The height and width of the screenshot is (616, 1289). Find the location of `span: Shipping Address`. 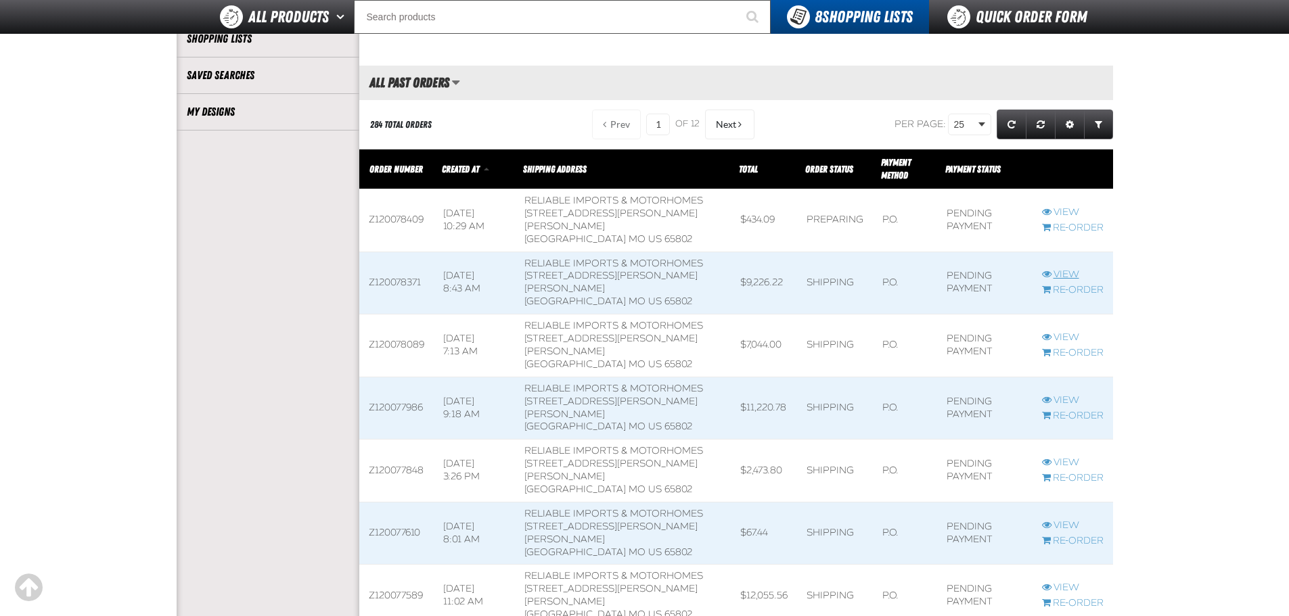

span: Shipping Address is located at coordinates (555, 169).